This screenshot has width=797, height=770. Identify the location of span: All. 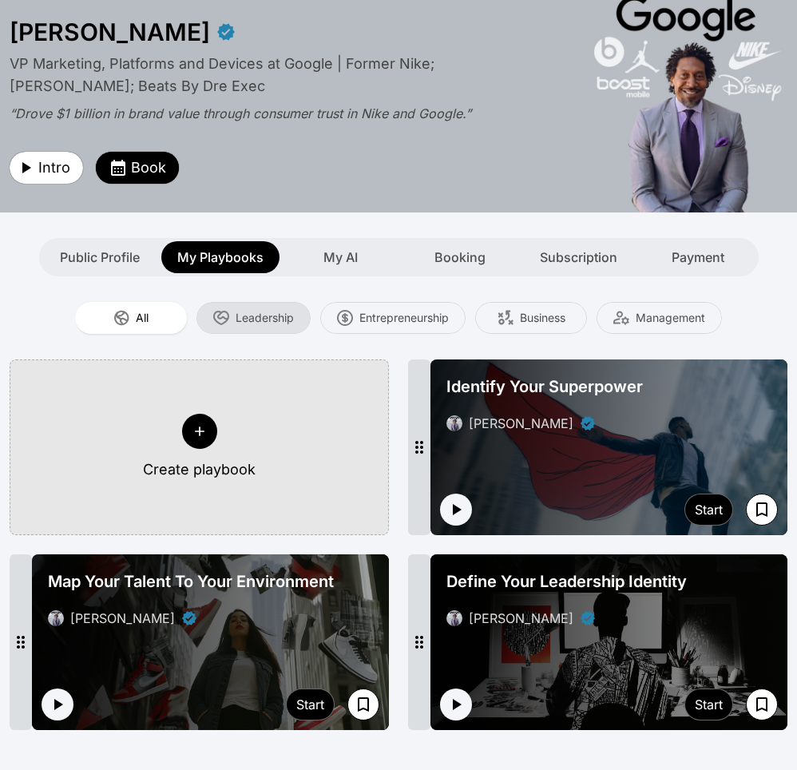
(142, 318).